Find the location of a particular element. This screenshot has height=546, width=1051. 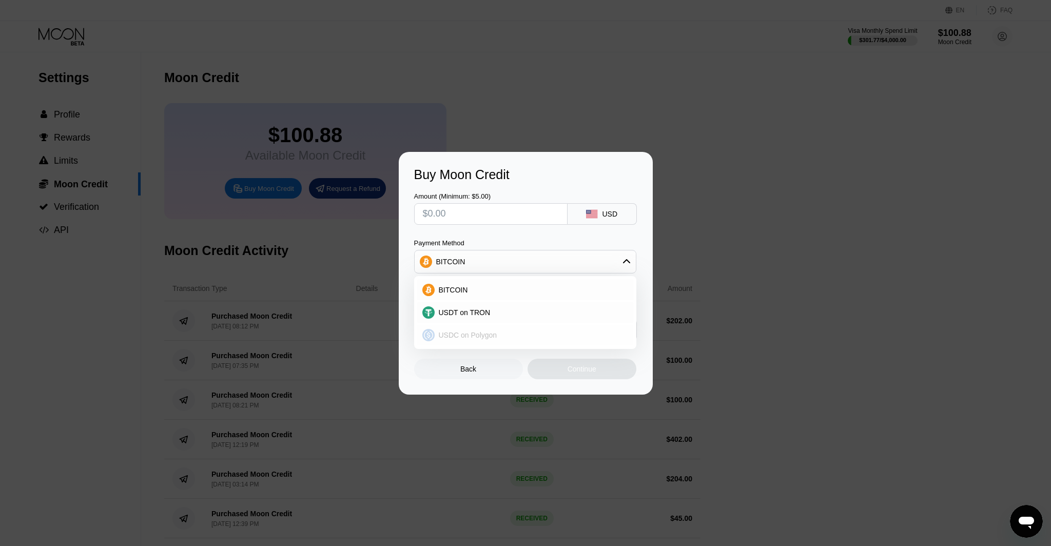

input: $0.00 is located at coordinates (490, 214).